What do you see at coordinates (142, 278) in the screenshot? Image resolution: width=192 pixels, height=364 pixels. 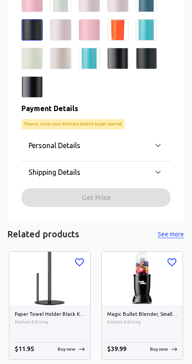 I see `img: Magic Bullet Blender, Small, Silver, 11 Piece Set image` at bounding box center [142, 278].